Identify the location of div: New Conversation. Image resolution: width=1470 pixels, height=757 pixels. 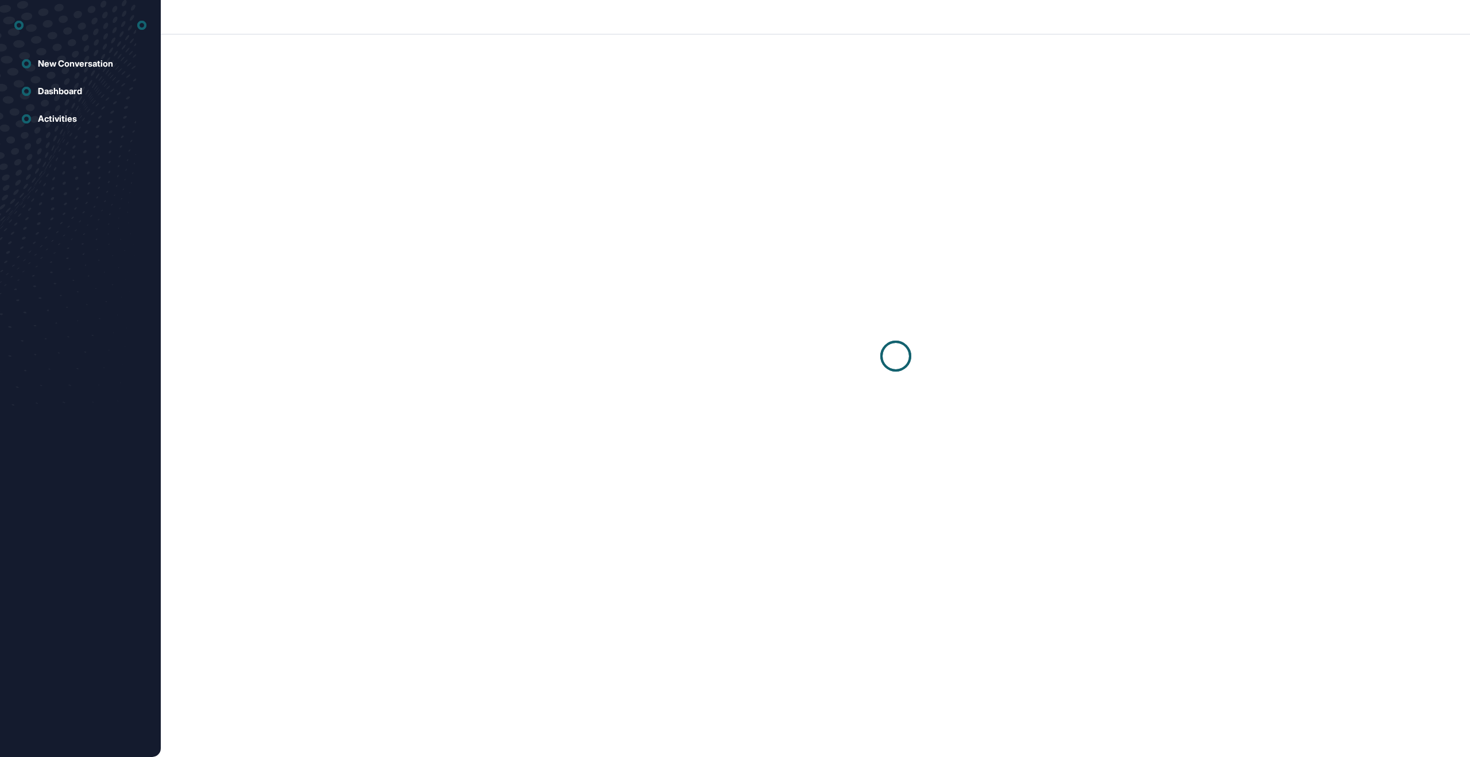
(75, 64).